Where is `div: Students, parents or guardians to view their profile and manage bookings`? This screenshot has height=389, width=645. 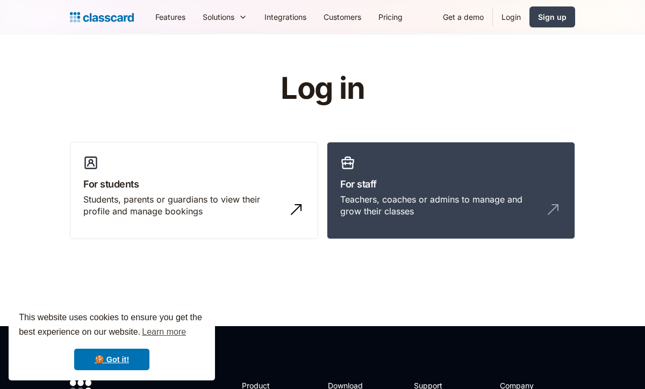
div: Students, parents or guardians to view their profile and manage bookings is located at coordinates (183, 205).